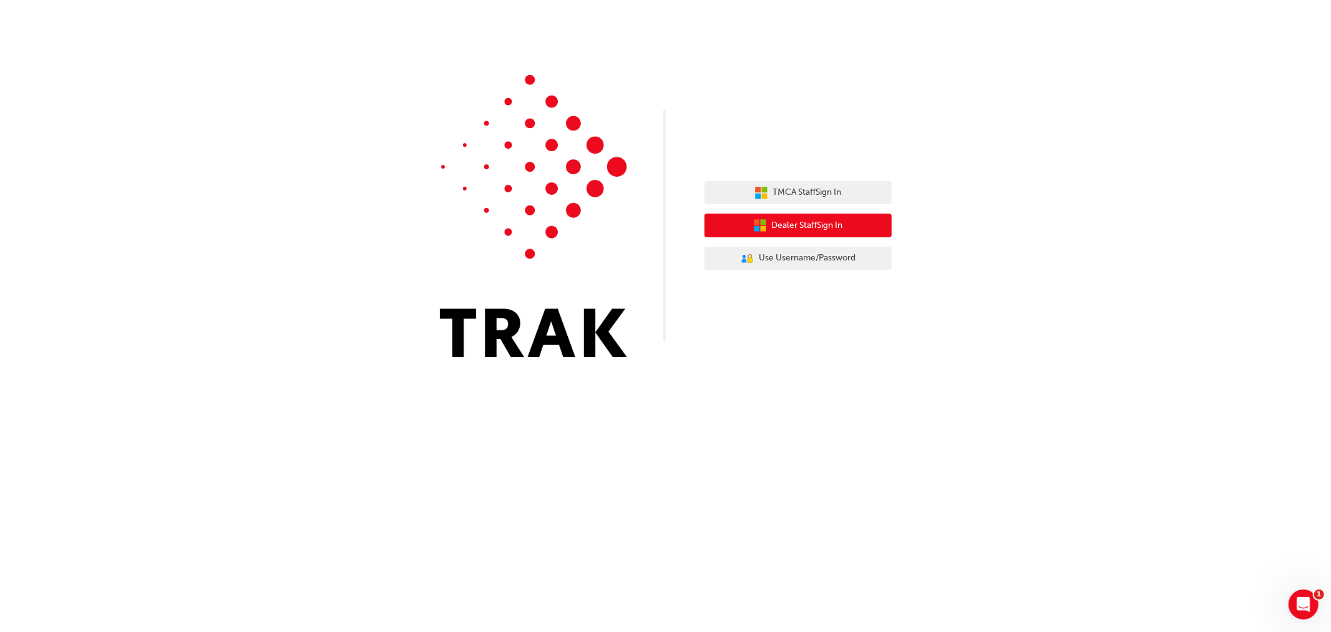 The image size is (1331, 632). Describe the element at coordinates (534, 216) in the screenshot. I see `img: Trak` at that location.